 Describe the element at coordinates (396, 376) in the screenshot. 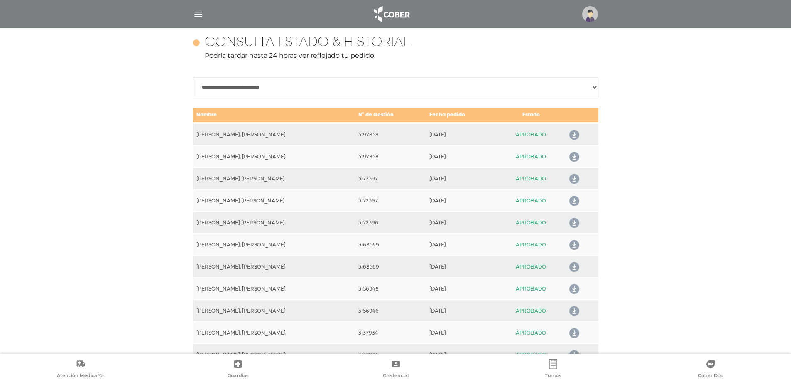

I see `span: Credencial` at that location.